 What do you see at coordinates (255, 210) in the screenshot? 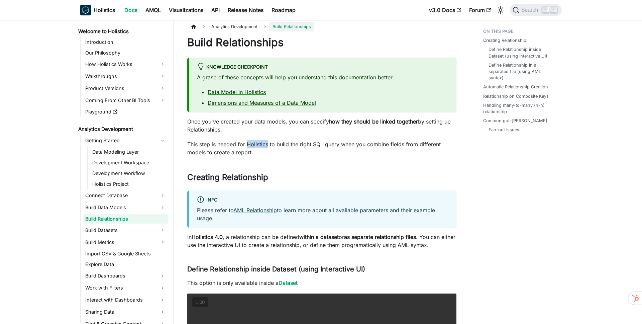
I see `a: AML Relationship` at bounding box center [255, 210].